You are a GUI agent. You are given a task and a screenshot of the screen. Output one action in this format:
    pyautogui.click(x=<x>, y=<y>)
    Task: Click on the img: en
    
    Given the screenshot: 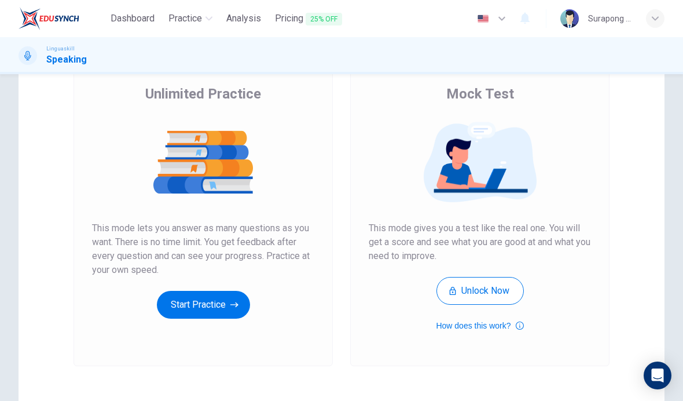 What is the action you would take?
    pyautogui.click(x=483, y=19)
    